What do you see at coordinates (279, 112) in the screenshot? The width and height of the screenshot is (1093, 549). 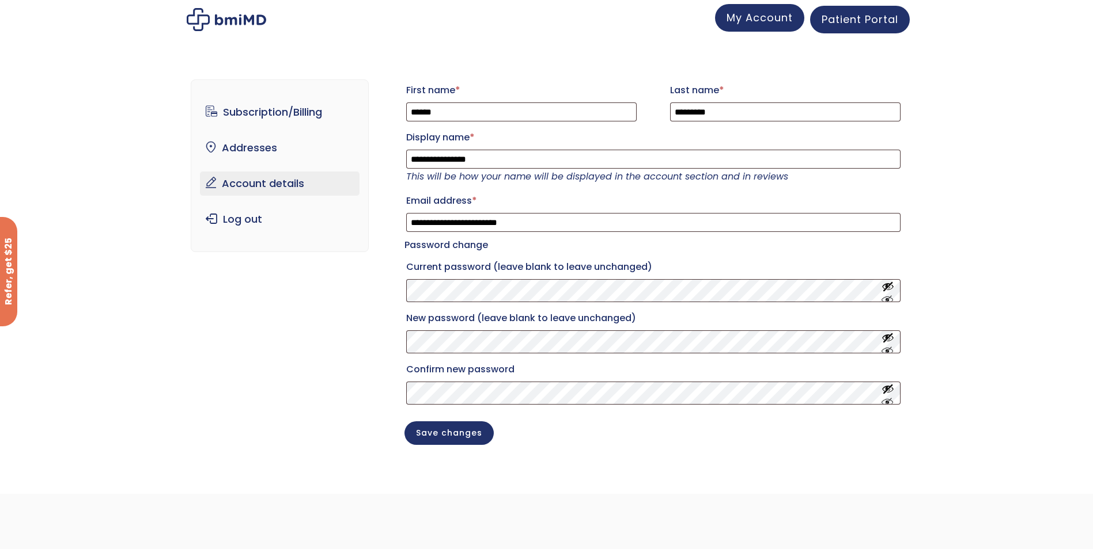 I see `a: Subscription/Billing` at bounding box center [279, 112].